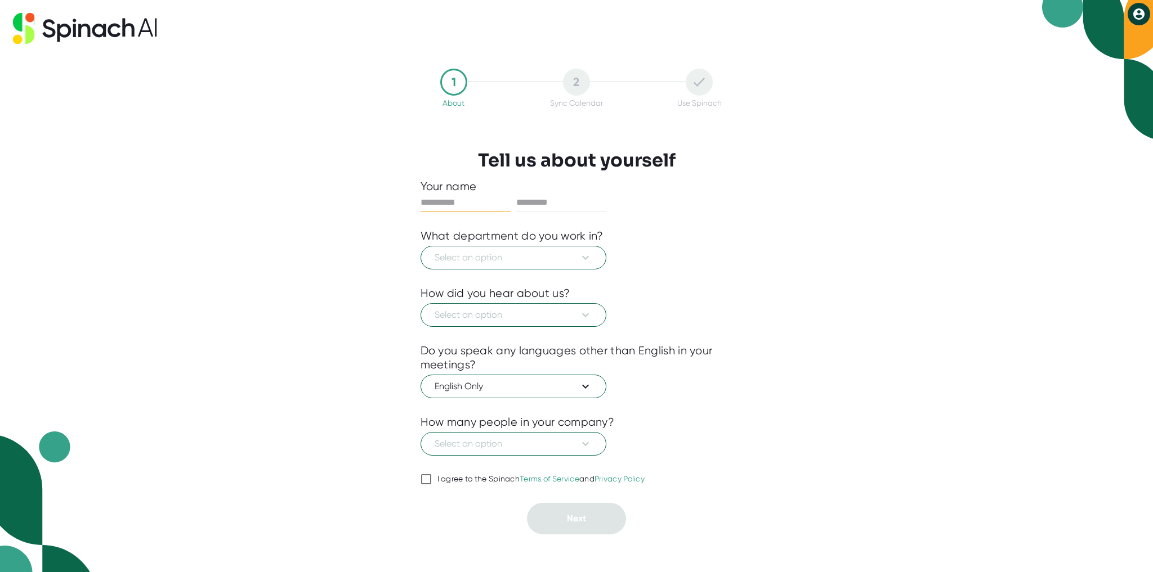 The height and width of the screenshot is (572, 1153). I want to click on div: Use Spinach, so click(699, 103).